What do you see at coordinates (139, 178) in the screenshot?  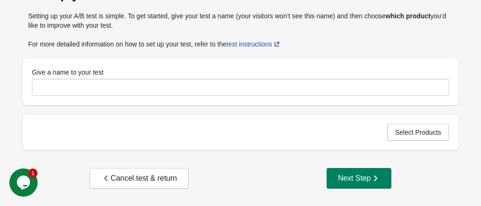 I see `div: Cancel test & return` at bounding box center [139, 178].